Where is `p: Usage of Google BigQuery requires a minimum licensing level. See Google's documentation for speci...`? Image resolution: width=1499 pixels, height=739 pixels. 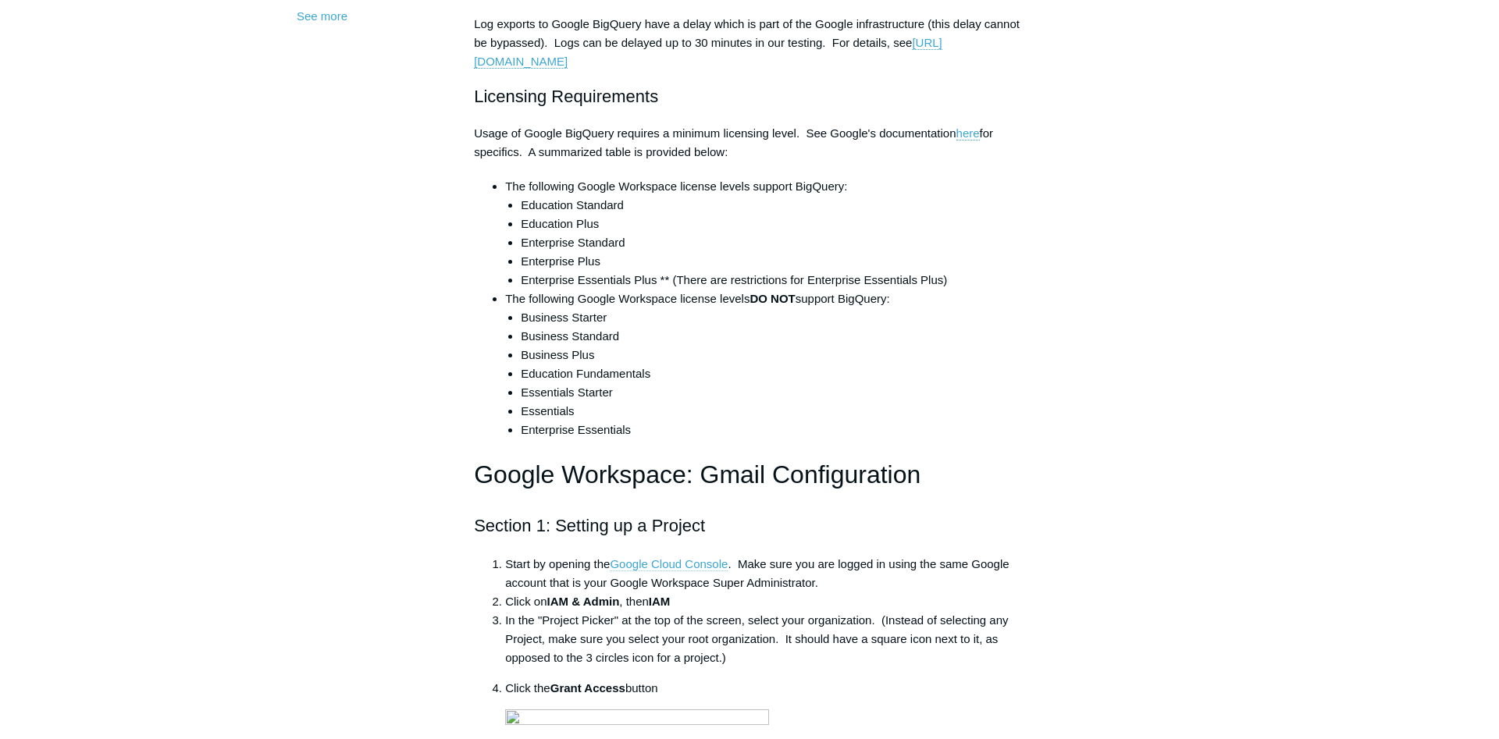
p: Usage of Google BigQuery requires a minimum licensing level. See Google's documentation for speci... is located at coordinates (750, 143).